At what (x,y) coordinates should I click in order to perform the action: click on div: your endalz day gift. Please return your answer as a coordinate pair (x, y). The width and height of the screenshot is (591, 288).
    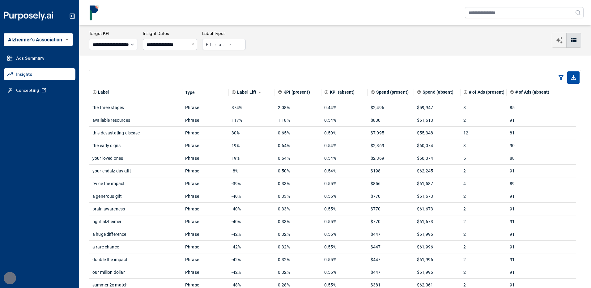
    Looking at the image, I should click on (136, 171).